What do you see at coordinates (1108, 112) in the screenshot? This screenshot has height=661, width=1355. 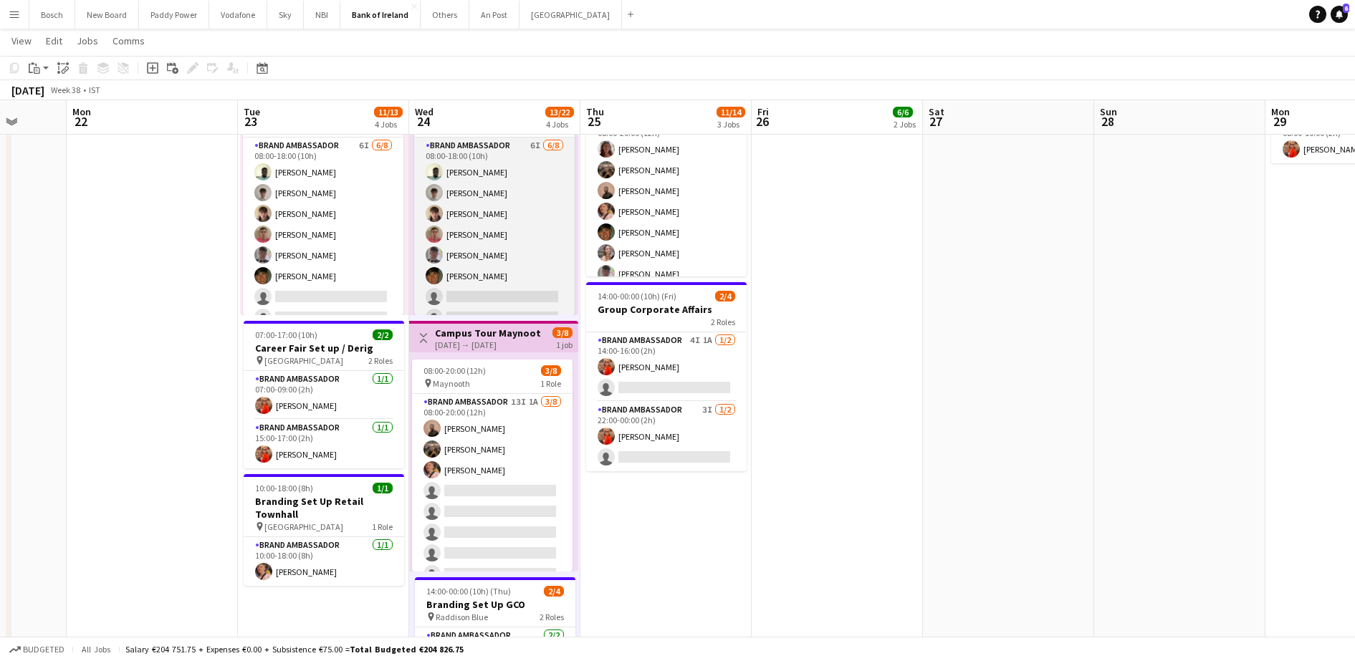 I see `span: Sun` at bounding box center [1108, 112].